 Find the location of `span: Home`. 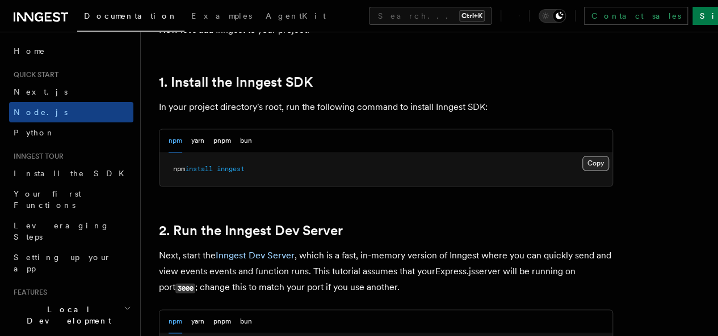

span: Home is located at coordinates (29, 51).